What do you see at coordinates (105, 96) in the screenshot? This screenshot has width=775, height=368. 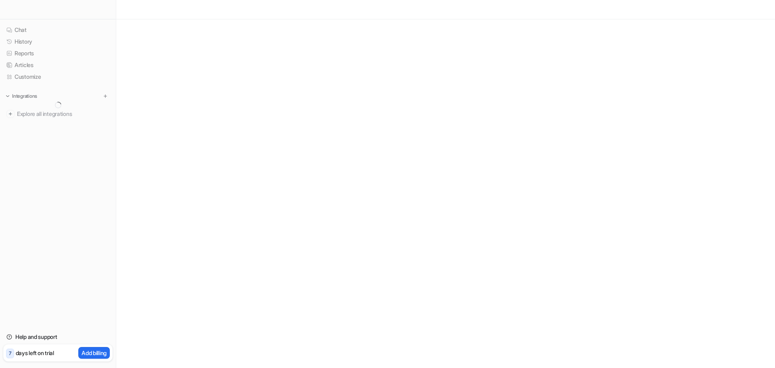 I see `img: menu_add.svg` at bounding box center [105, 96].